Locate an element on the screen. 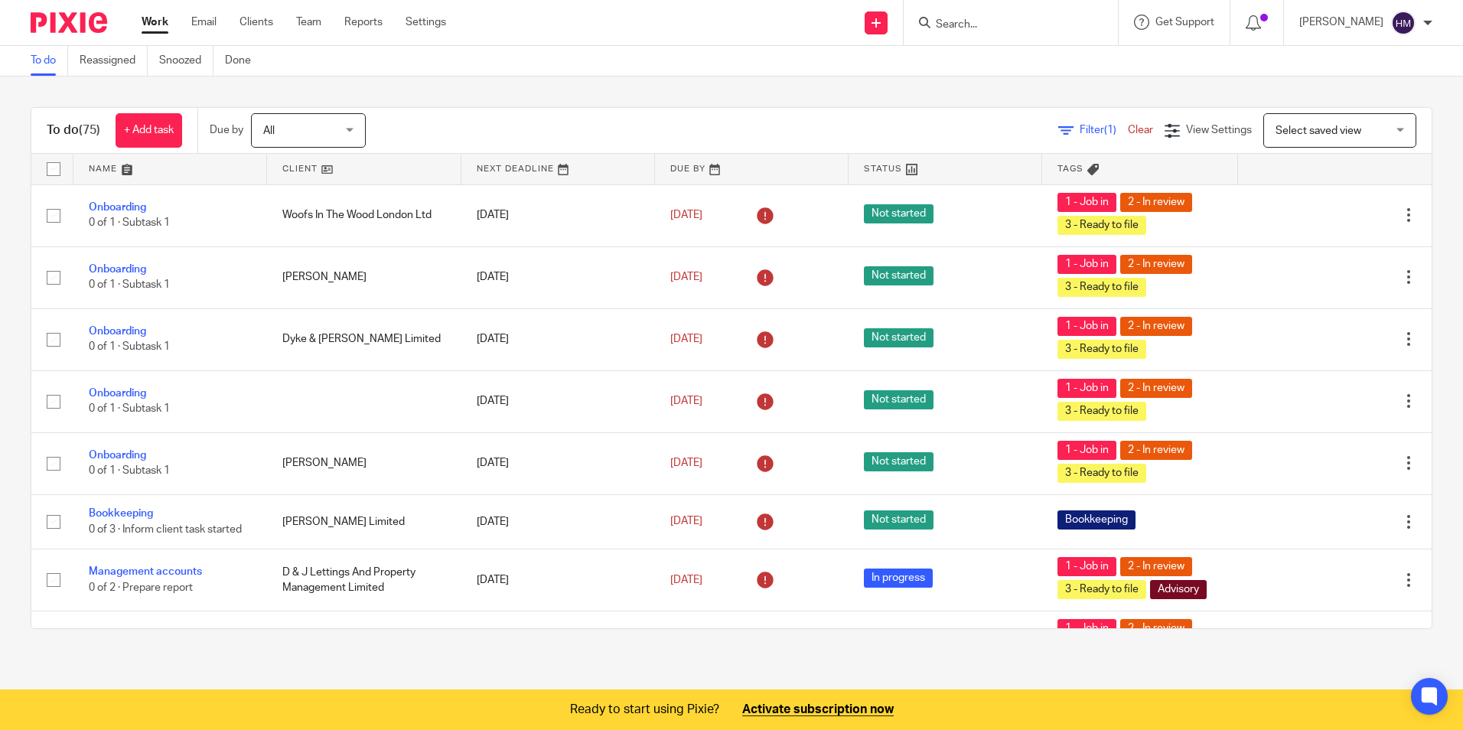 The height and width of the screenshot is (730, 1463). a: Team is located at coordinates (308, 22).